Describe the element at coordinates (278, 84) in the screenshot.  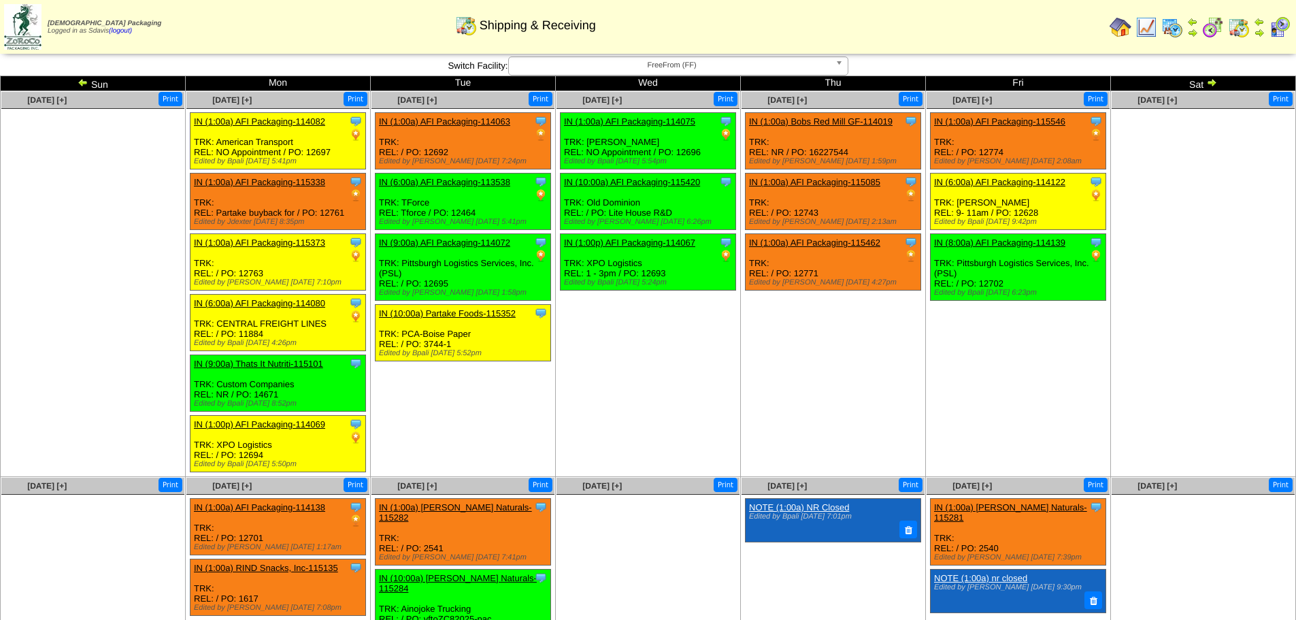
I see `td: Mon` at that location.